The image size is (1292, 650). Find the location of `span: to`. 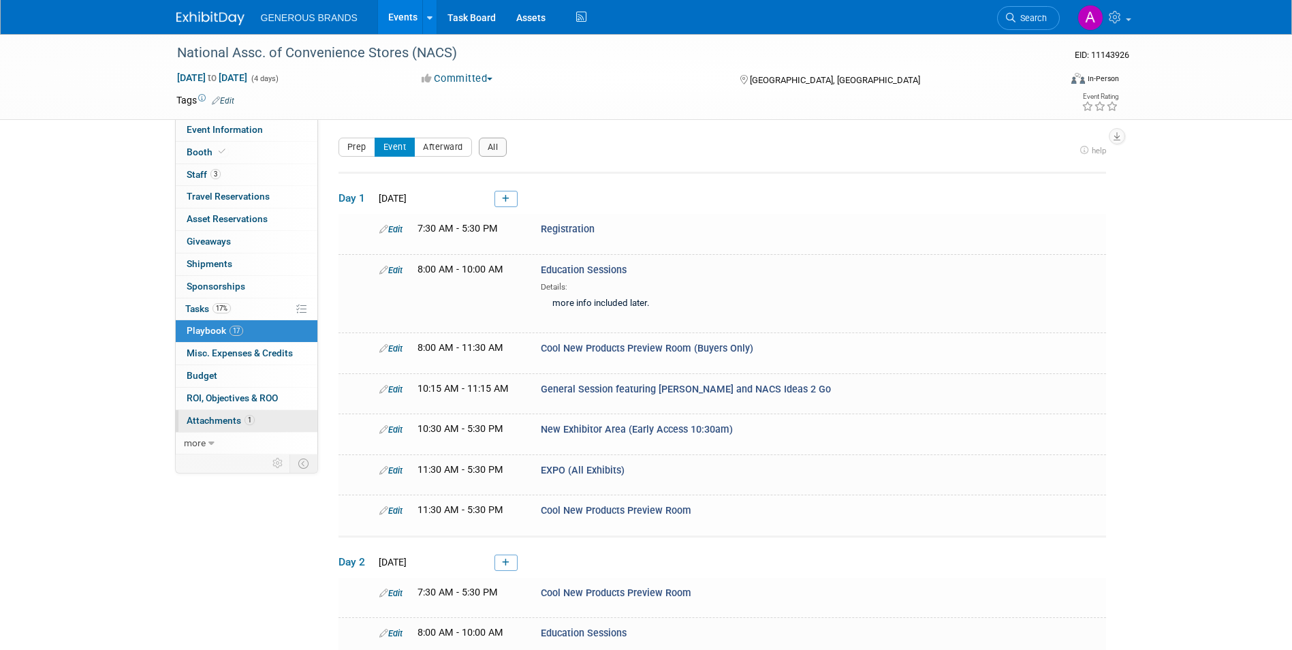

span: to is located at coordinates (212, 78).